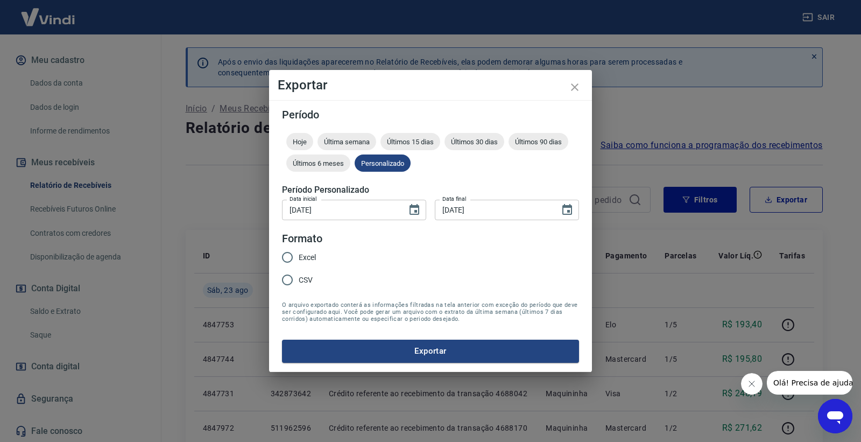 Image resolution: width=861 pixels, height=442 pixels. What do you see at coordinates (318, 163) in the screenshot?
I see `span: Últimos 6 meses` at bounding box center [318, 163].